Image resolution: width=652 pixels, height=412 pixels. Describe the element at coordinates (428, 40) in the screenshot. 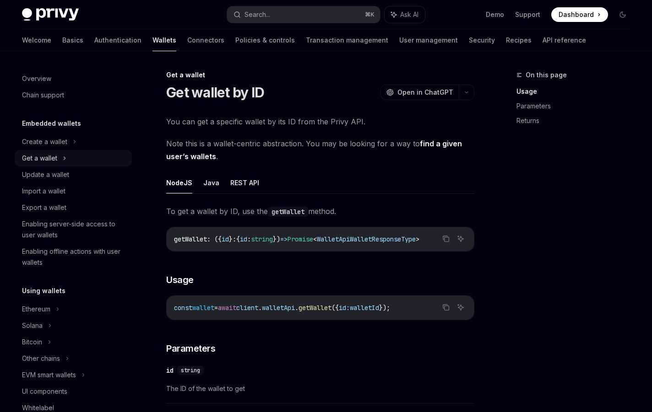

I see `a: User management` at that location.